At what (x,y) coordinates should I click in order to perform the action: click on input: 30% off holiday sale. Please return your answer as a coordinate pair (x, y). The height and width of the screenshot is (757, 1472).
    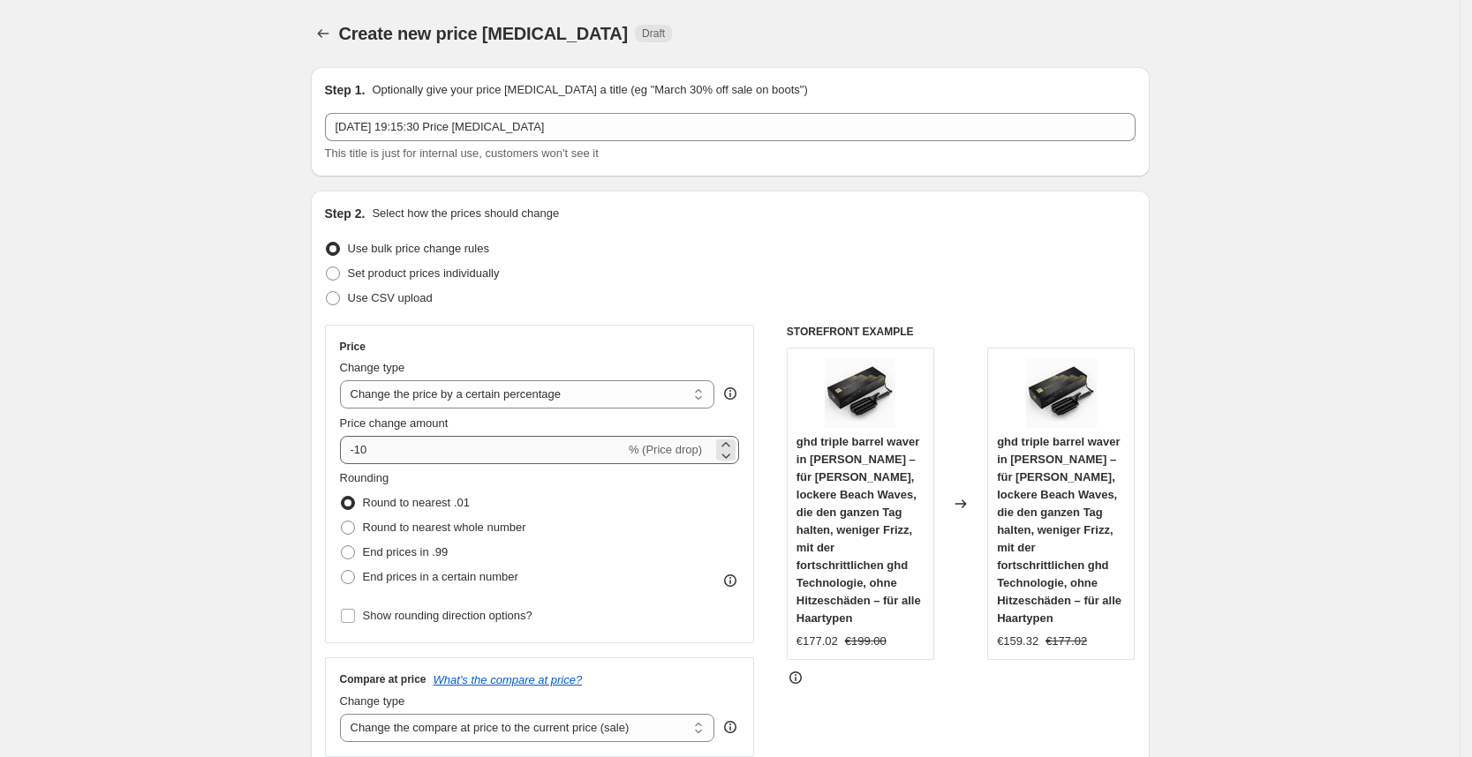
    Looking at the image, I should click on (730, 127).